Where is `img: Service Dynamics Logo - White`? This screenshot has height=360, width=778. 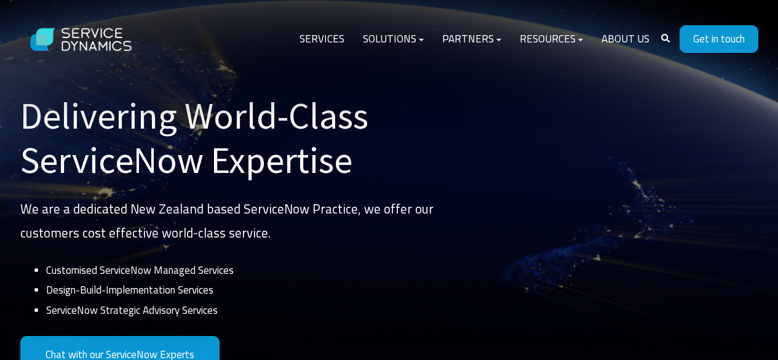 img: Service Dynamics Logo - White is located at coordinates (82, 39).